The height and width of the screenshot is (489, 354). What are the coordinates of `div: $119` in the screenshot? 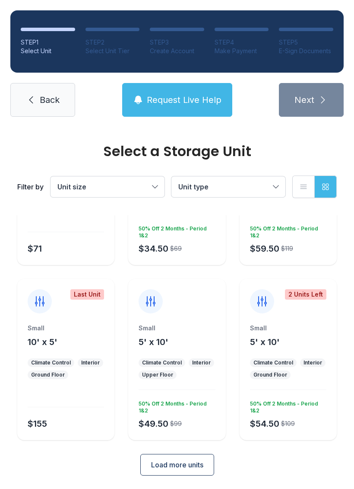 It's located at (287, 248).